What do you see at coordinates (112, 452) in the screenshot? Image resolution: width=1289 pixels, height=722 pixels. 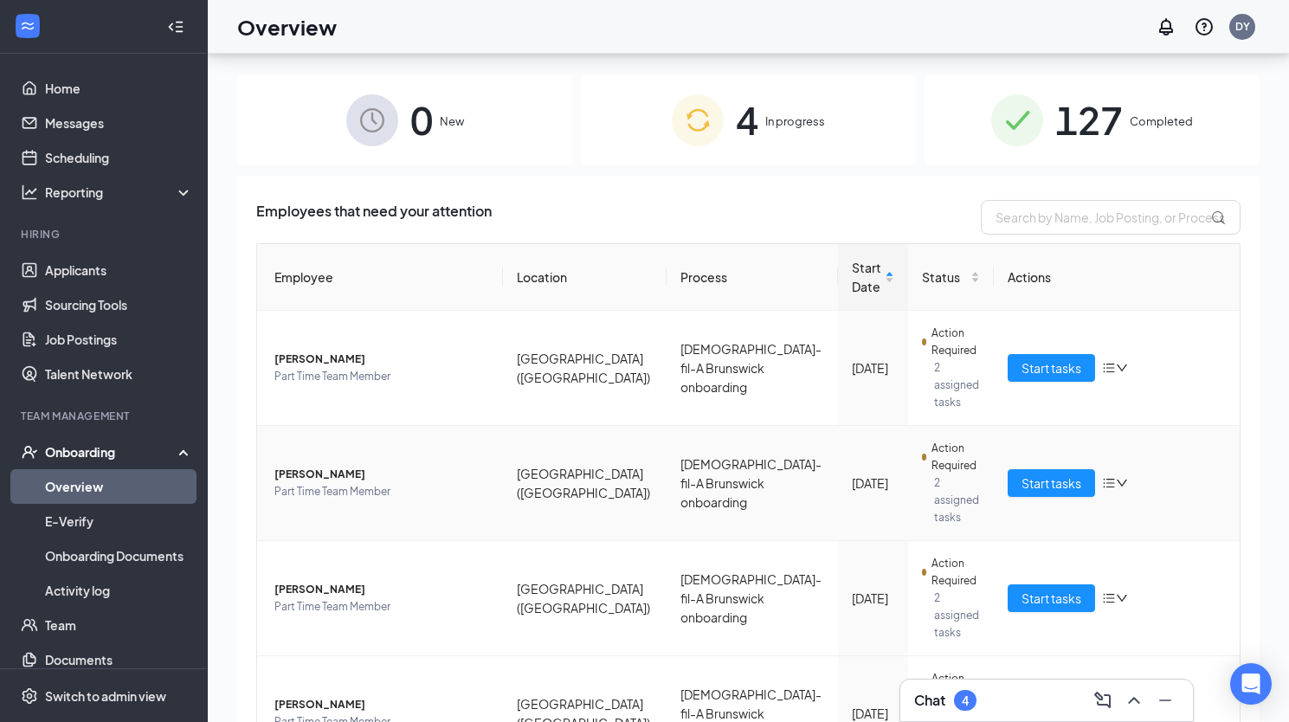 I see `div: Onboarding` at bounding box center [112, 452].